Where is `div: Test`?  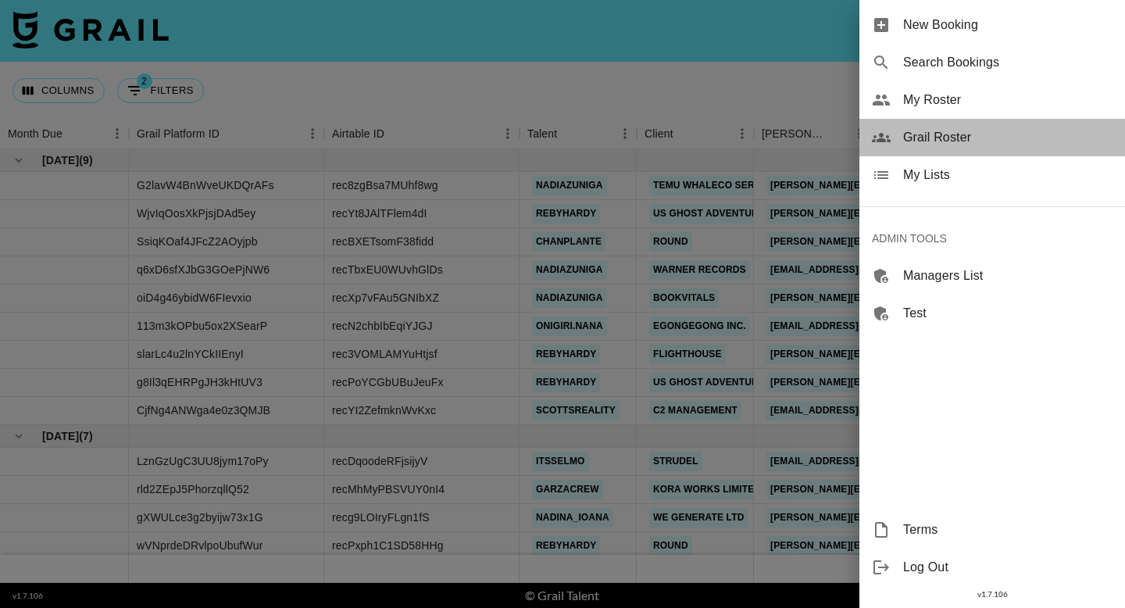
div: Test is located at coordinates (992, 313).